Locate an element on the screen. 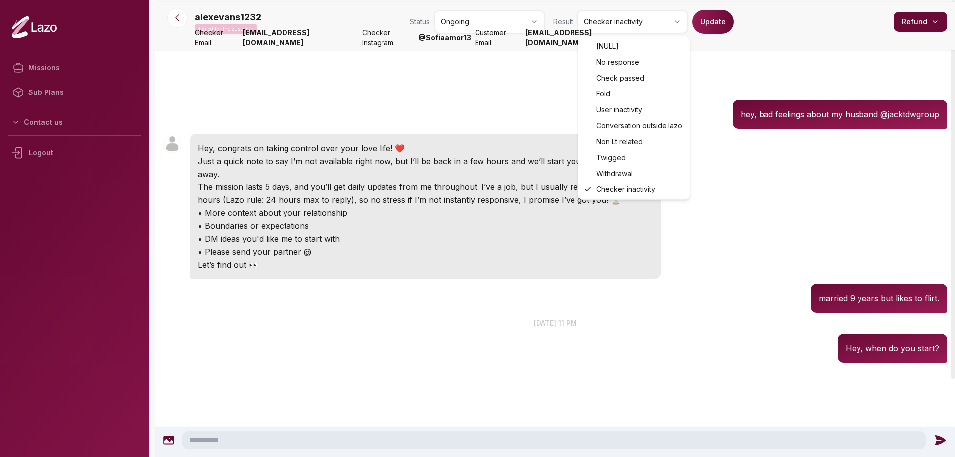  span: Check passed is located at coordinates (620, 78).